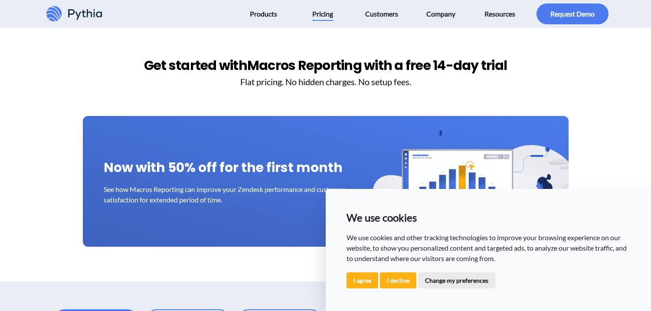 Image resolution: width=651 pixels, height=311 pixels. I want to click on span: Customers, so click(382, 14).